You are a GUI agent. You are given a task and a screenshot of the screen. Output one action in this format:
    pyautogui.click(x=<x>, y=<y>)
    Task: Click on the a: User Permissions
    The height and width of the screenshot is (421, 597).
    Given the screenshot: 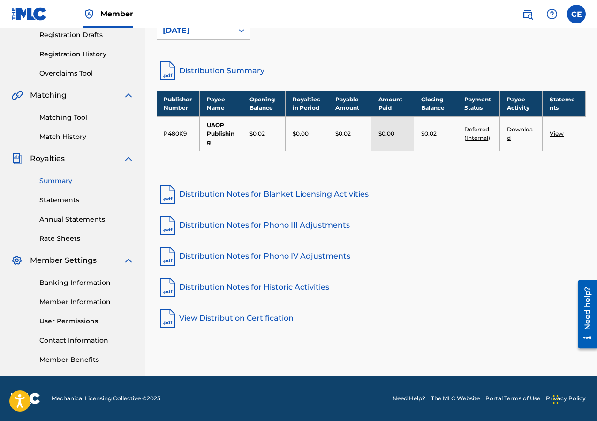 What is the action you would take?
    pyautogui.click(x=87, y=321)
    